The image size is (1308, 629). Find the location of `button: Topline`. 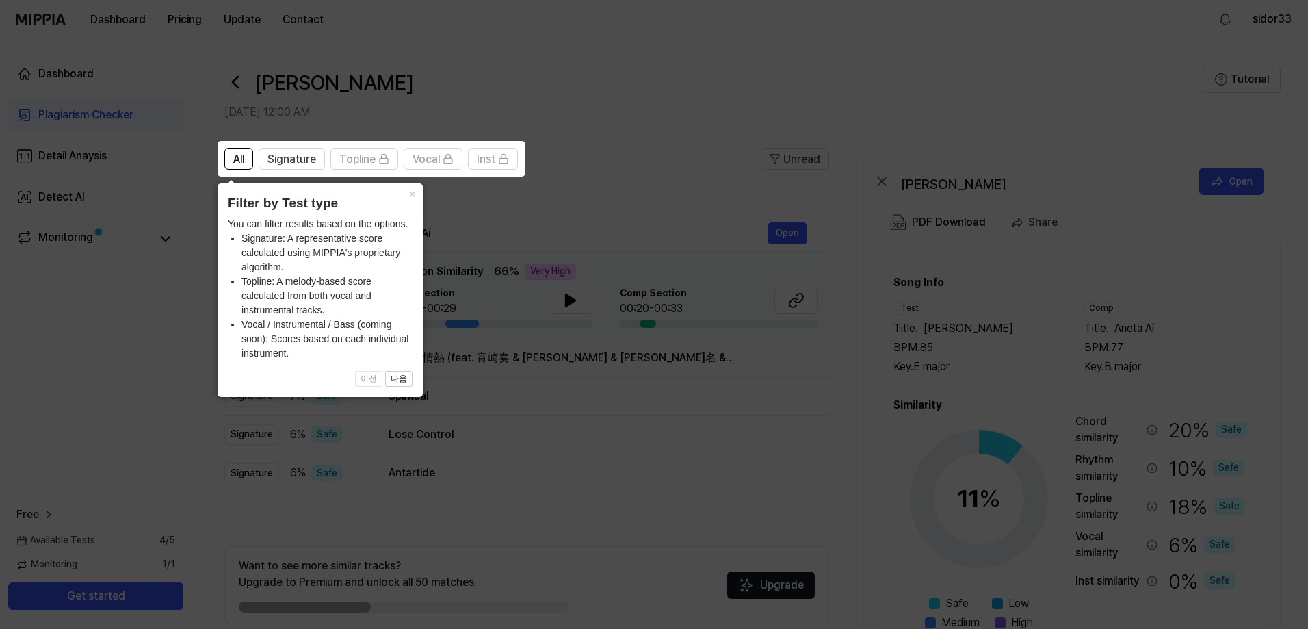

button: Topline is located at coordinates (364, 159).